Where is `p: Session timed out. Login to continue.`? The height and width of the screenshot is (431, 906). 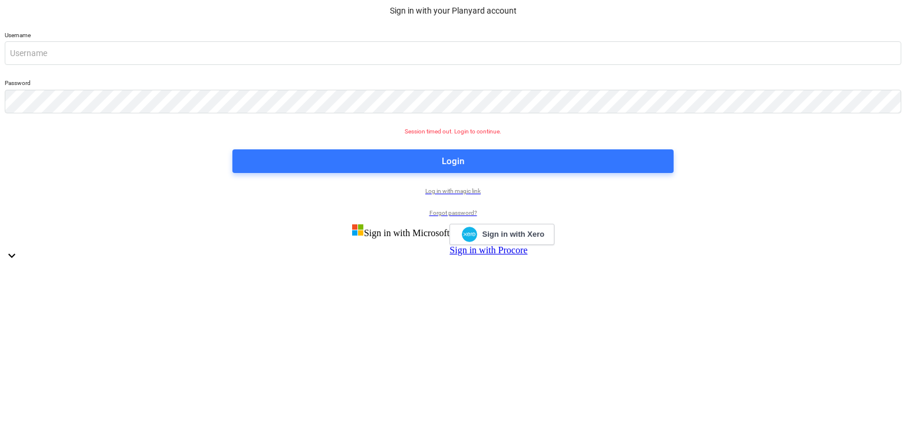 p: Session timed out. Login to continue. is located at coordinates (453, 131).